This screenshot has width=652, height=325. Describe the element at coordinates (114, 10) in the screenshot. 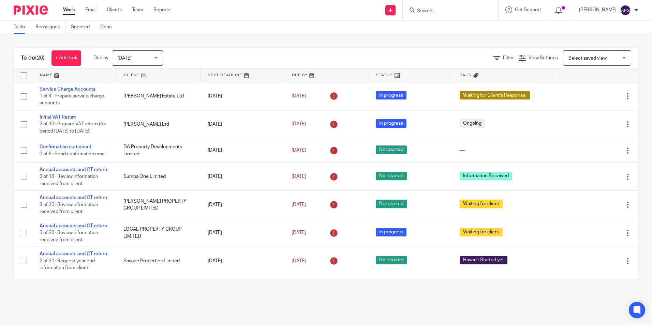

I see `a: Clients` at that location.